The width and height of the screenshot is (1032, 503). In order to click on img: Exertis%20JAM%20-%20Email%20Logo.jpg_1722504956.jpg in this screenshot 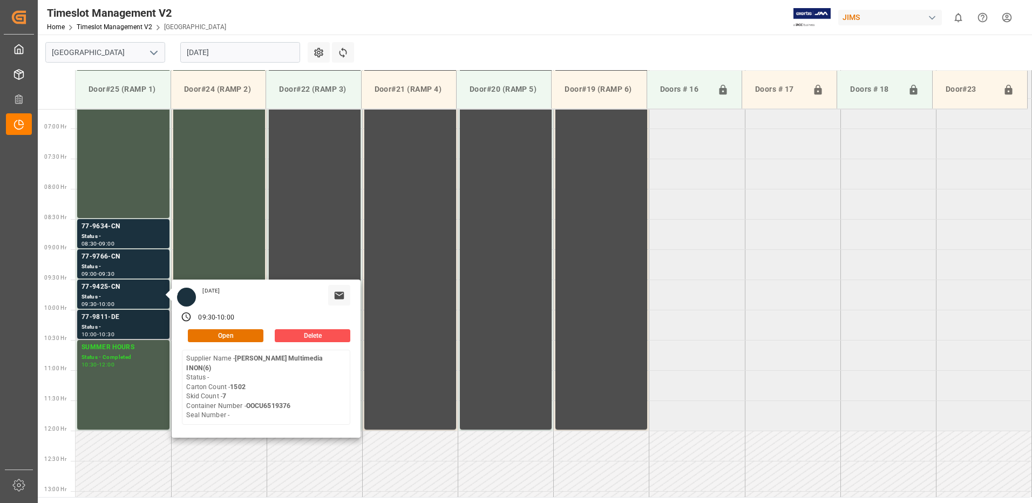, I will do `click(812, 17)`.